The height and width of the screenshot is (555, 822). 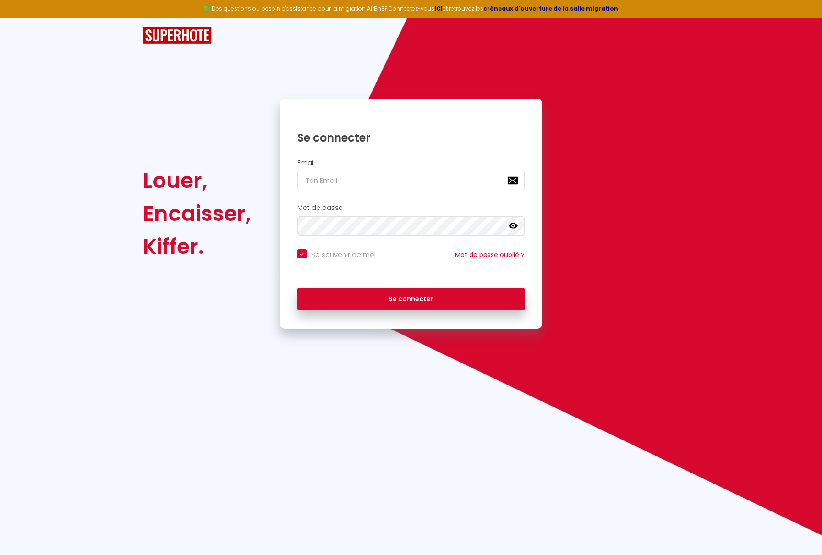 I want to click on input: Ton Email, so click(x=411, y=181).